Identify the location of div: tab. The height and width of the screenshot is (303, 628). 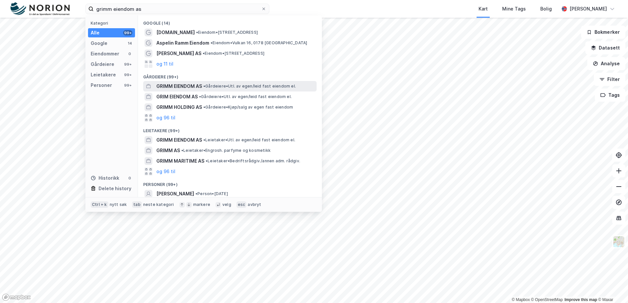
(137, 205).